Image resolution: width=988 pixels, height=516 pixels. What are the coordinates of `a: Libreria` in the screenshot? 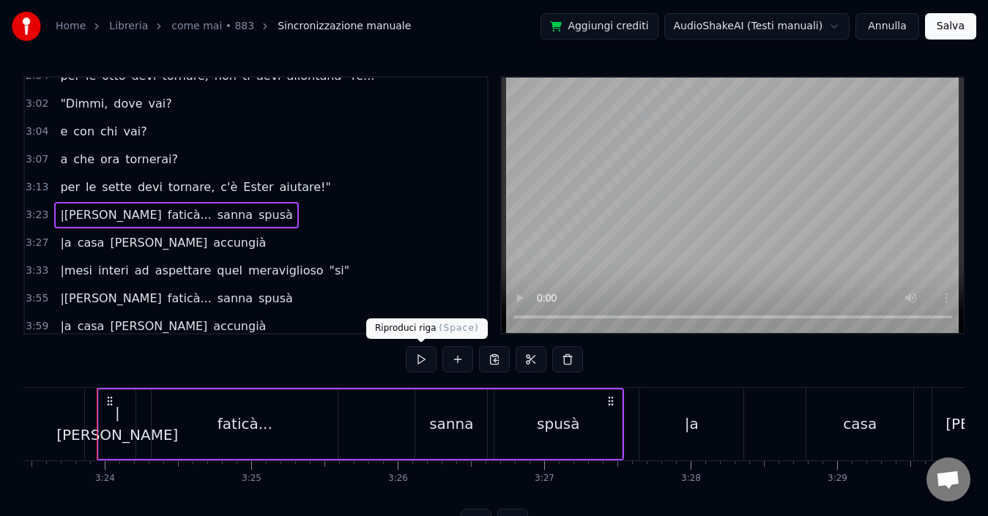 It's located at (128, 26).